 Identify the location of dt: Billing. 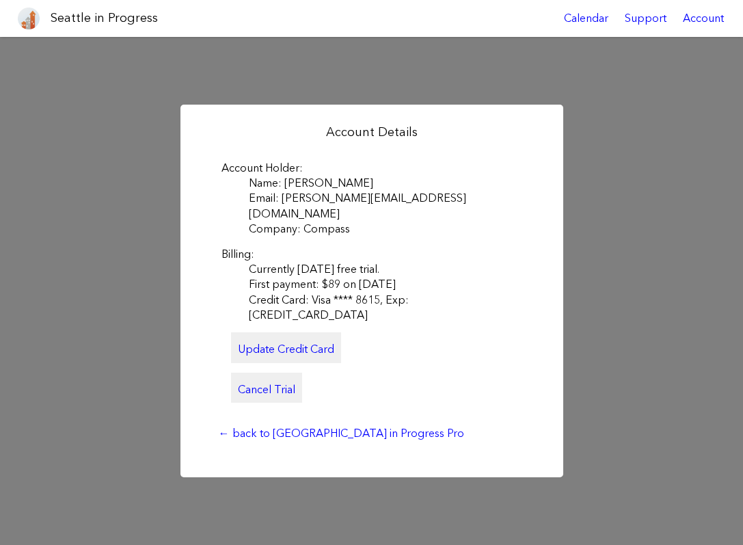
(372, 254).